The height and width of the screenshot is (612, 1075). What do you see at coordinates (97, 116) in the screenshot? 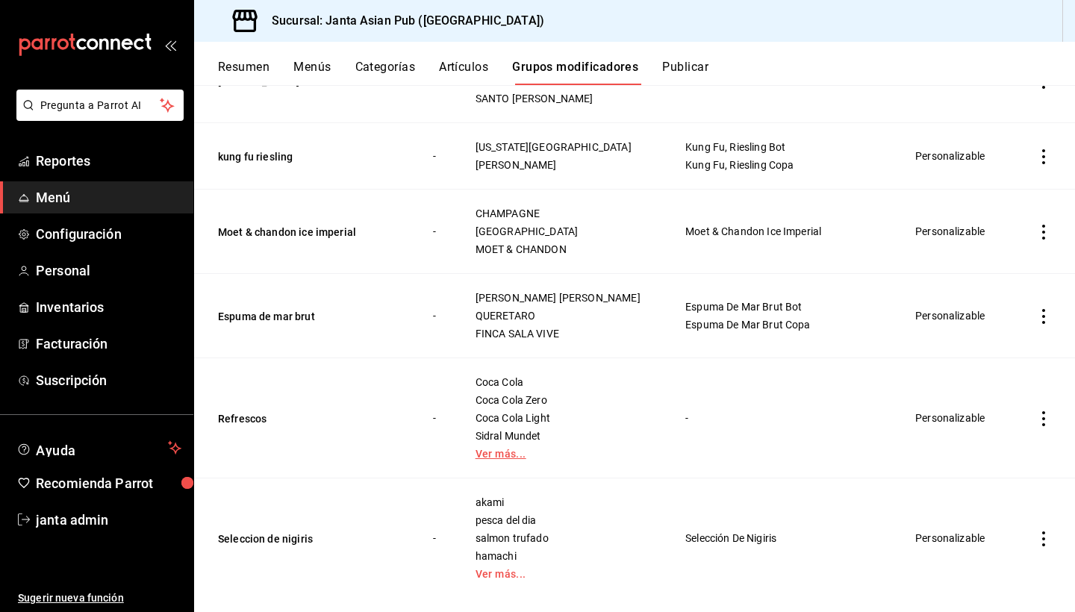
I see `a: Pregunta a Parrot AI` at bounding box center [97, 116].